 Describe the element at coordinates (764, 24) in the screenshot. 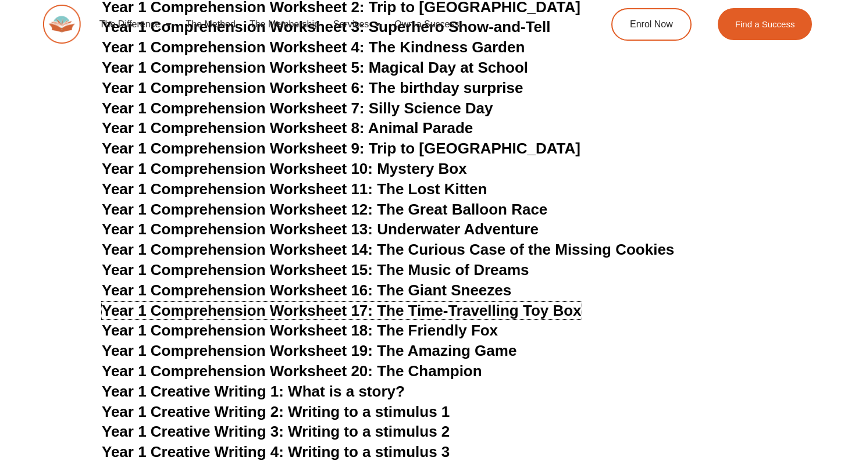

I see `a: Find a Success` at that location.